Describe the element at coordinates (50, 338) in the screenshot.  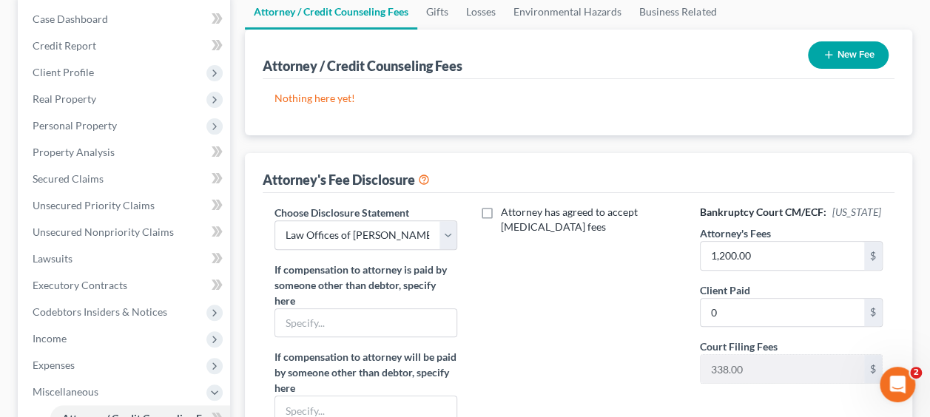
I see `span: Income` at that location.